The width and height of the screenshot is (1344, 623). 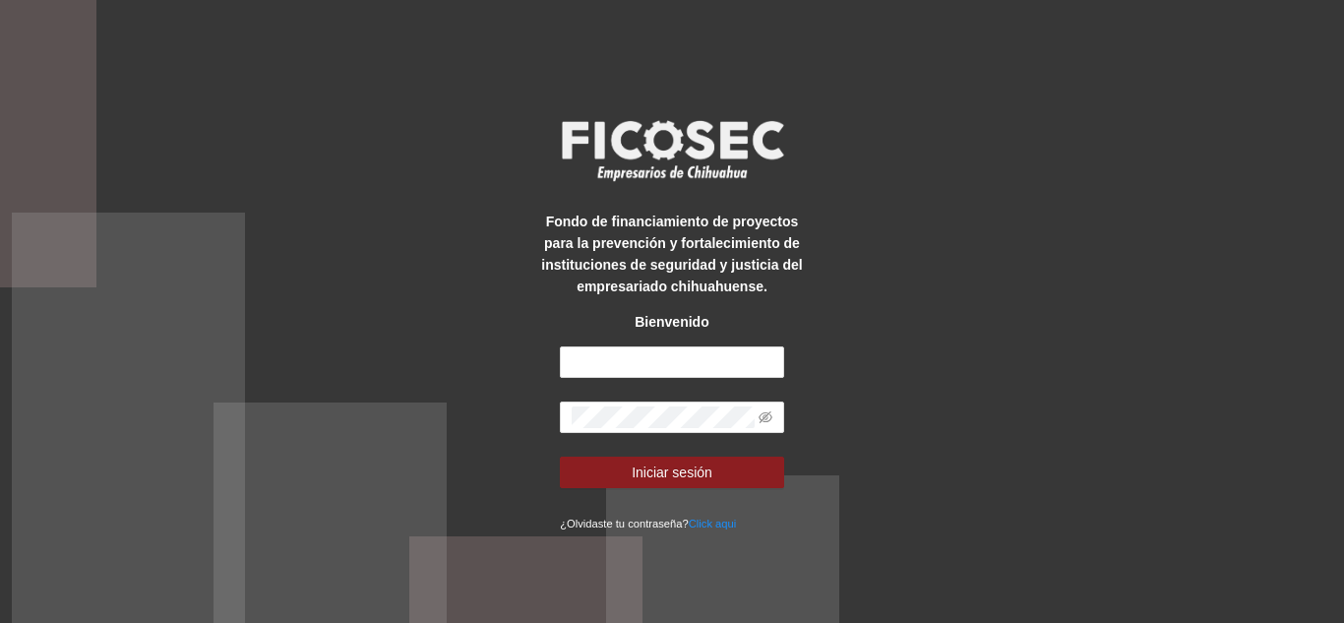 I want to click on strong: Fondo de financiamiento de proyectos para la prevención y fortalecimiento de instituciones de seg..., so click(x=671, y=254).